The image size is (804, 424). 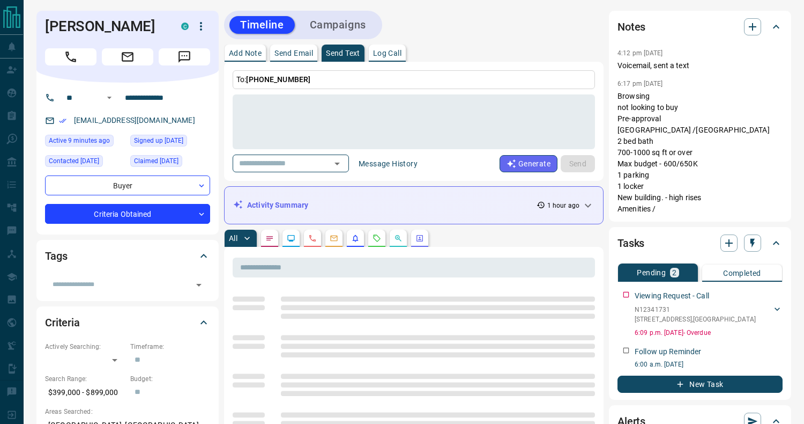 I want to click on p: 1 hour ago, so click(x=564, y=205).